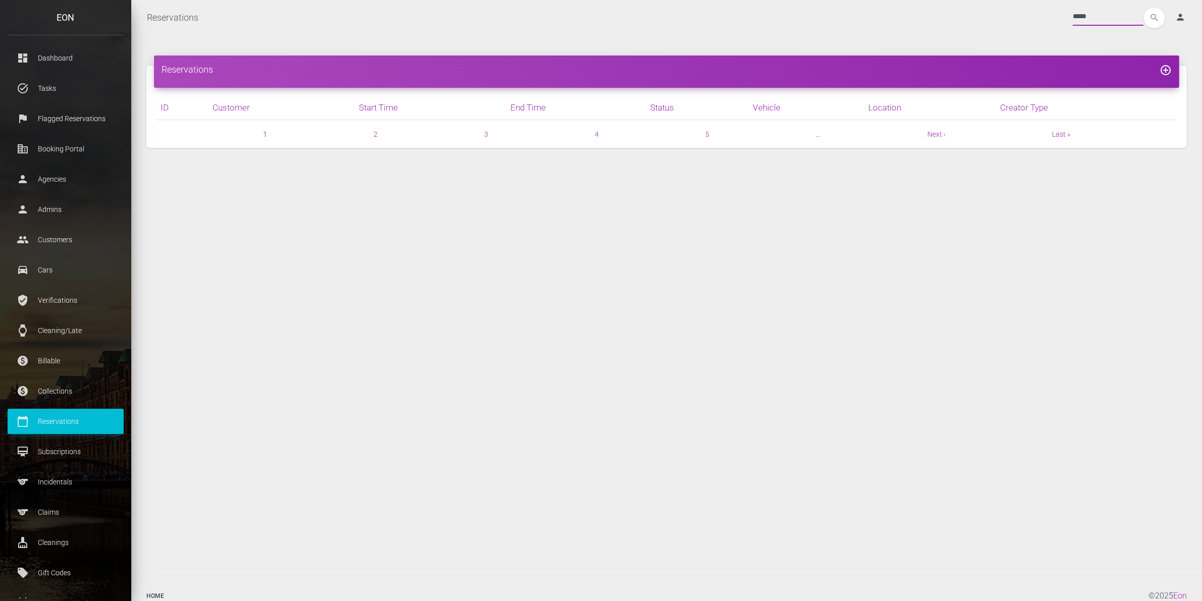  I want to click on a: sports Incidentals, so click(66, 482).